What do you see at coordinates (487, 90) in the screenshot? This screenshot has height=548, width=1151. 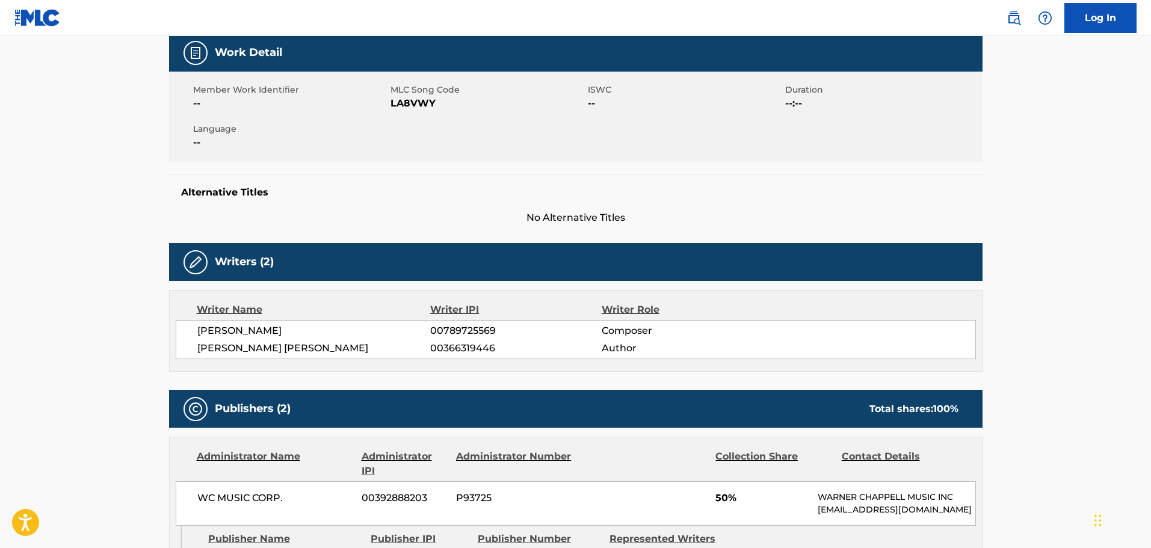 I see `span: MLC Song Code` at bounding box center [487, 90].